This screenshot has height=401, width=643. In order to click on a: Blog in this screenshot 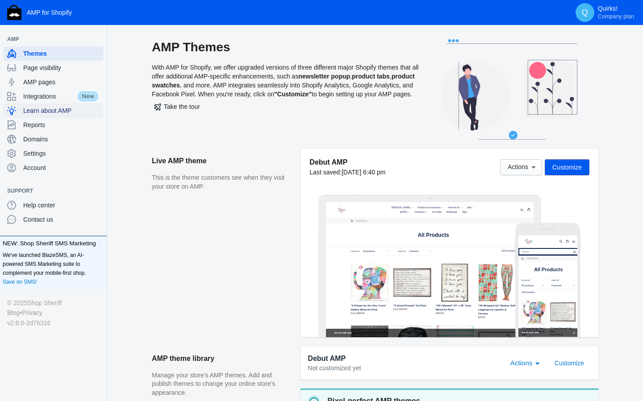, I will do `click(13, 313)`.